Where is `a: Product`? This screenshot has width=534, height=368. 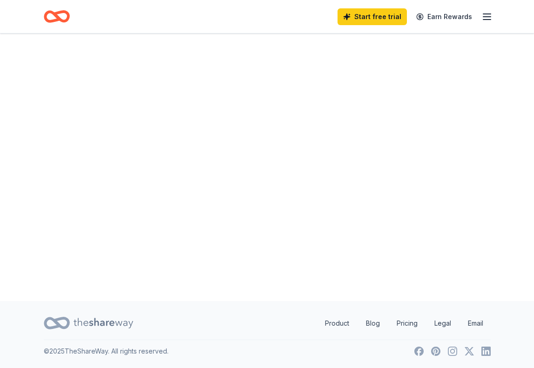
a: Product is located at coordinates (337, 324).